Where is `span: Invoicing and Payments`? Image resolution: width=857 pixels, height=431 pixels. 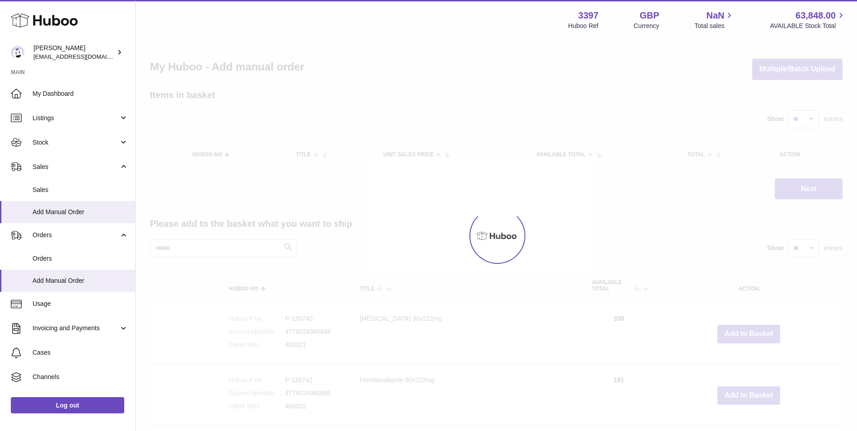 span: Invoicing and Payments is located at coordinates (75, 328).